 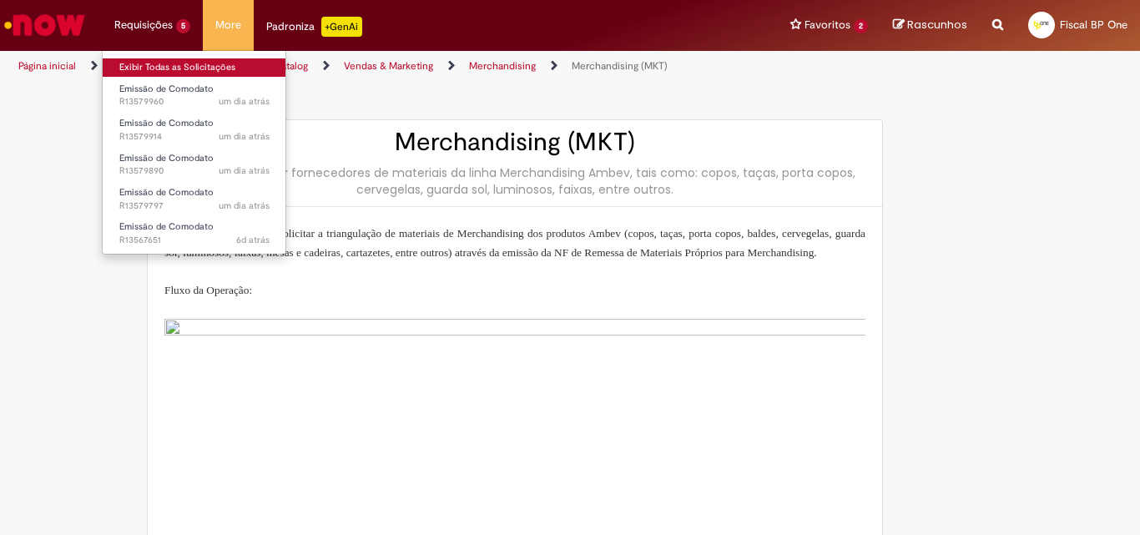 What do you see at coordinates (244, 205) in the screenshot?
I see `time: 30/09/2025 08:44:32` at bounding box center [244, 205].